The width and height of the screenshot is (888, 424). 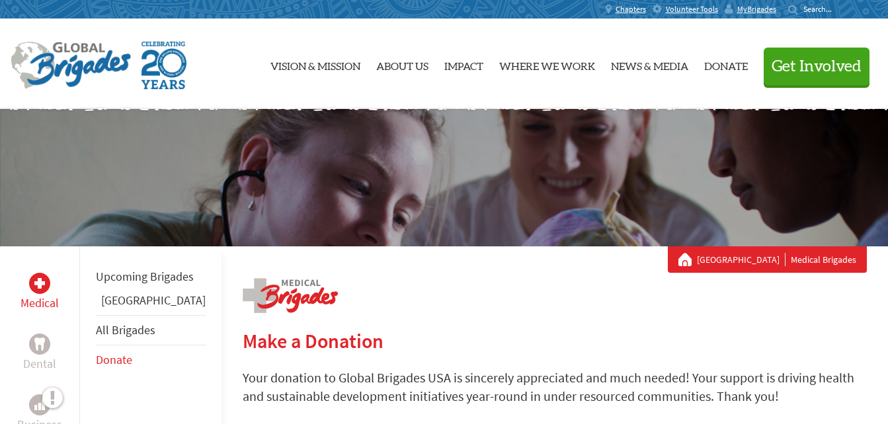 I want to click on a: Impact, so click(x=463, y=64).